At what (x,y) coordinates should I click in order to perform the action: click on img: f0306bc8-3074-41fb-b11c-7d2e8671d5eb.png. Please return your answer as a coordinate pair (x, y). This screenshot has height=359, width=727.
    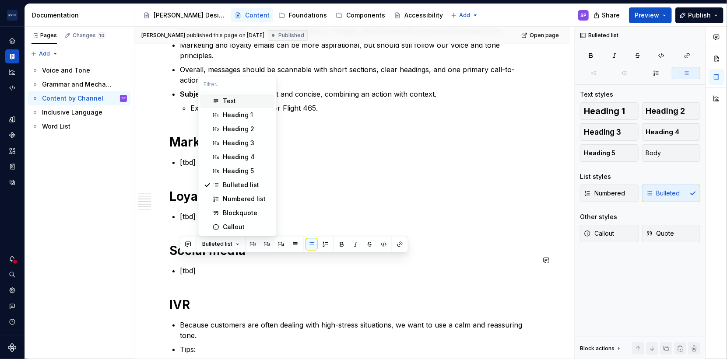
    Looking at the image, I should click on (12, 15).